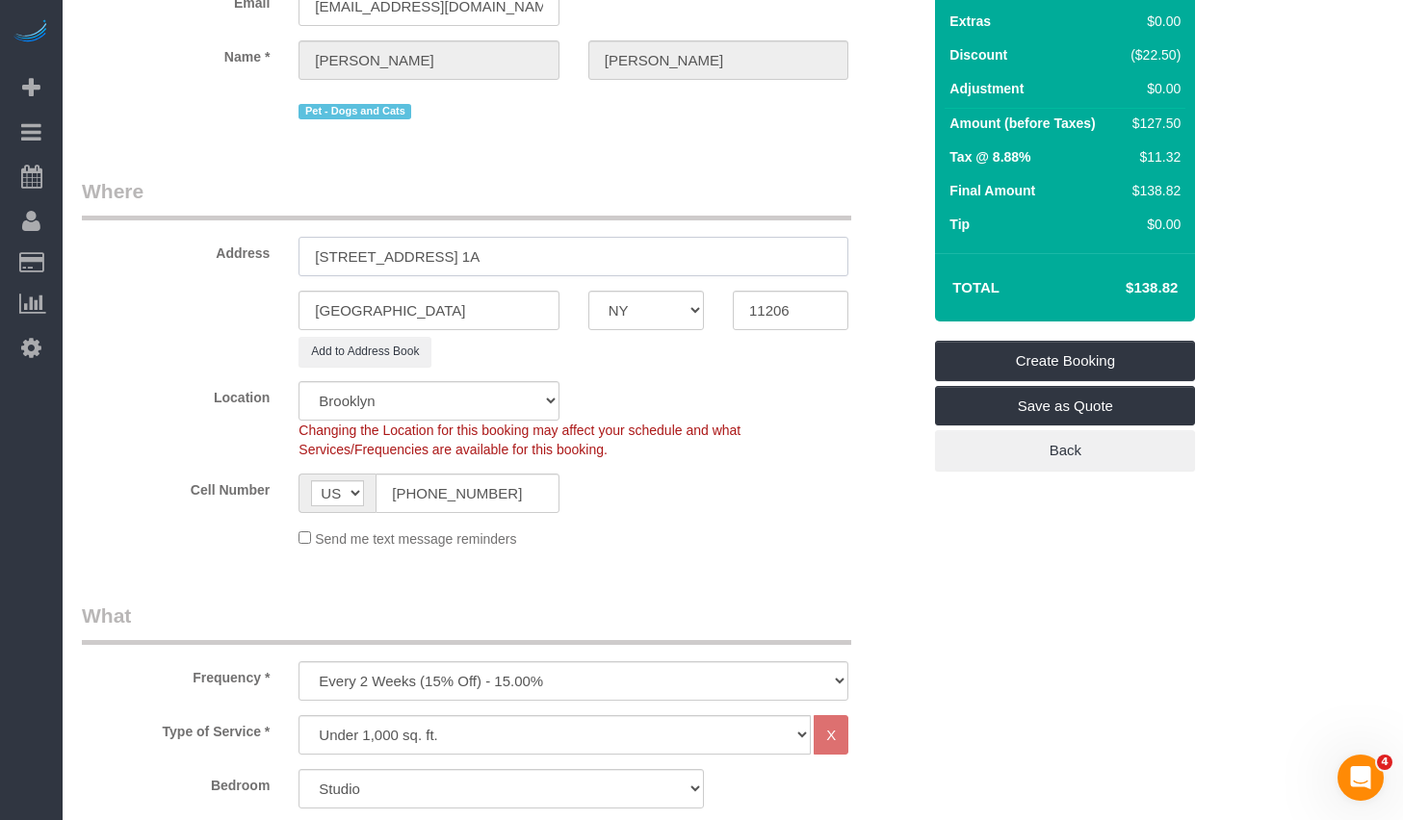 The width and height of the screenshot is (1403, 820). Describe the element at coordinates (519, 440) in the screenshot. I see `span: Changing the Location for this booking may affect your schedule and what Services/Frequencies are...` at that location.